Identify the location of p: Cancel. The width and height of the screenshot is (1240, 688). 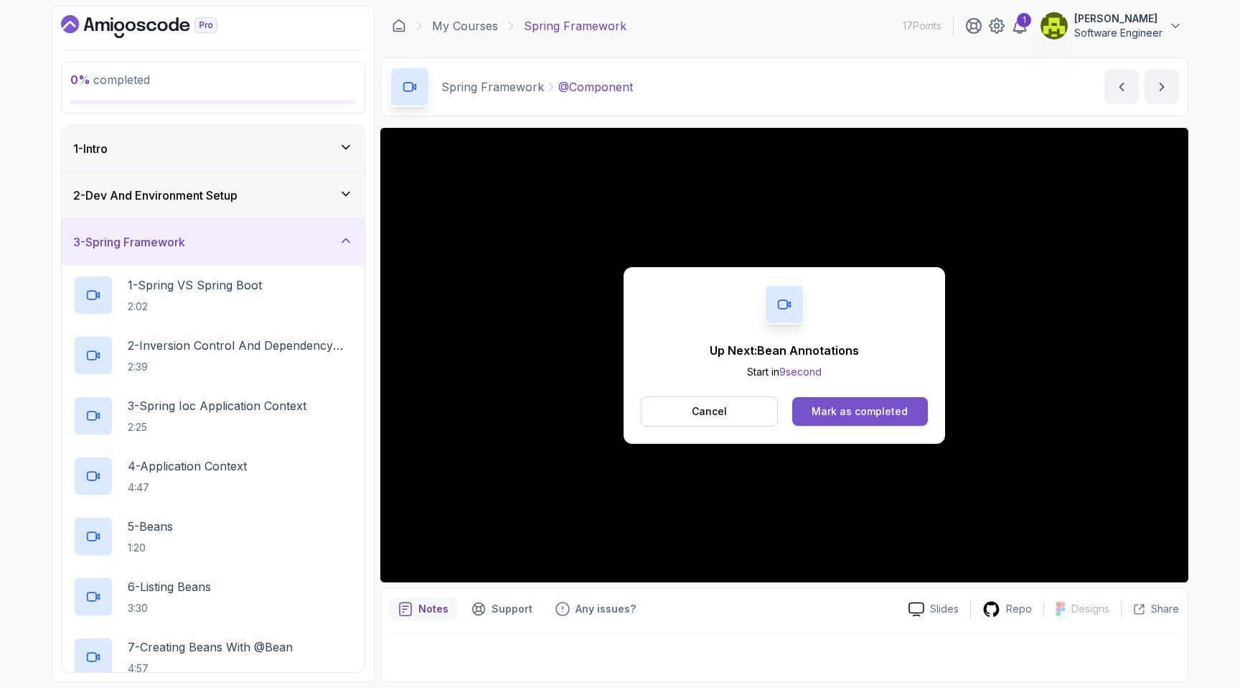
(709, 411).